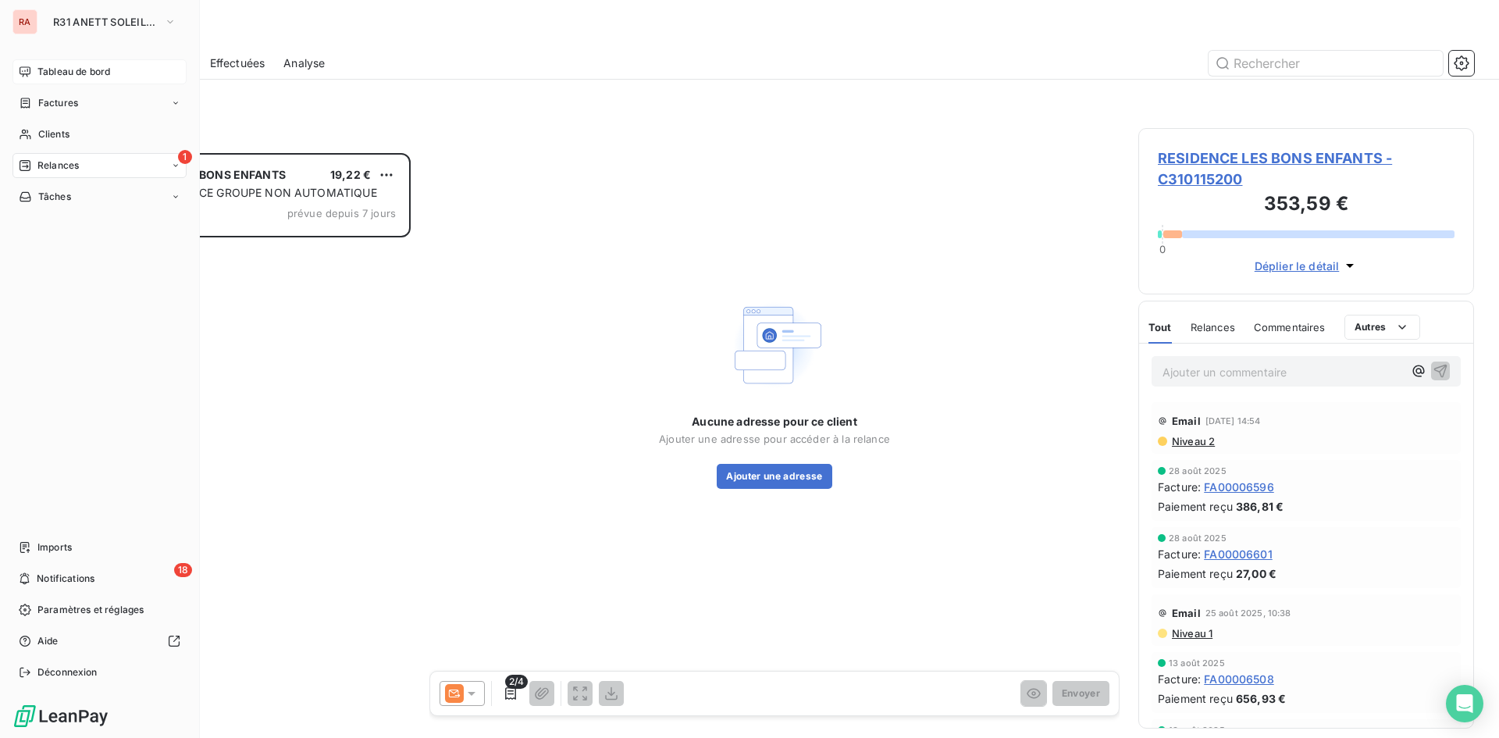 This screenshot has height=738, width=1499. What do you see at coordinates (105, 22) in the screenshot?
I see `span: R31 ANETT SOLEIL THOUARS` at bounding box center [105, 22].